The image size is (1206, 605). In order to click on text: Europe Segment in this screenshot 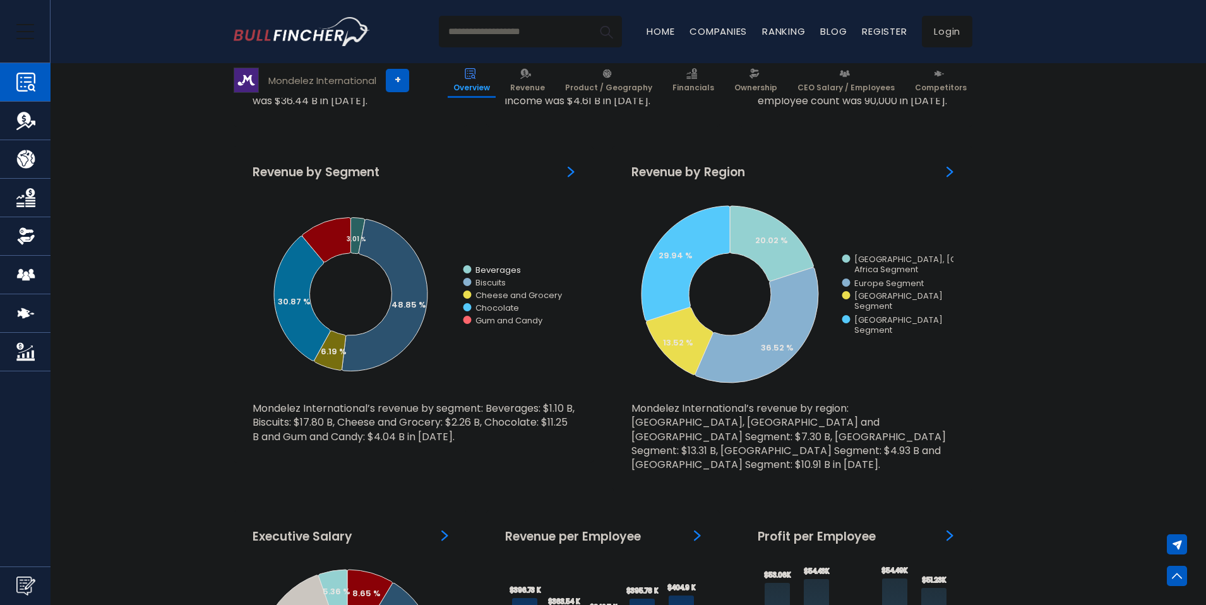, I will do `click(889, 283)`.